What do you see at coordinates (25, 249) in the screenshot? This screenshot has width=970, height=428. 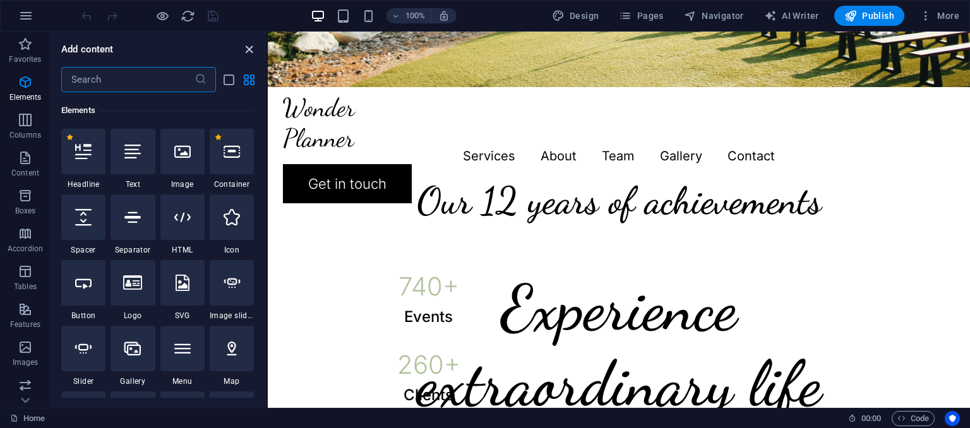 I see `p: Accordion` at bounding box center [25, 249].